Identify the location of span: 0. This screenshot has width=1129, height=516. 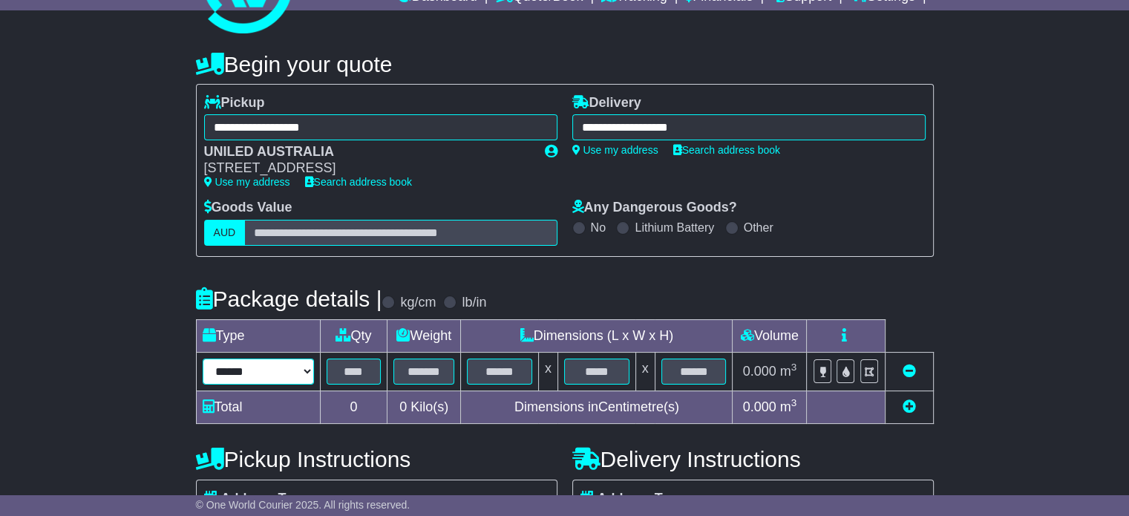
(403, 407).